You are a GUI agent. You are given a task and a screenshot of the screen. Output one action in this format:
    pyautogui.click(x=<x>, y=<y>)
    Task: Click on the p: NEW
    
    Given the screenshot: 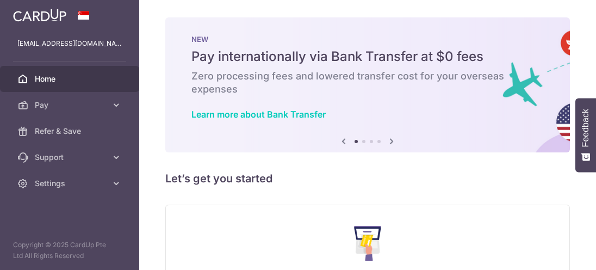 What is the action you would take?
    pyautogui.click(x=368, y=39)
    